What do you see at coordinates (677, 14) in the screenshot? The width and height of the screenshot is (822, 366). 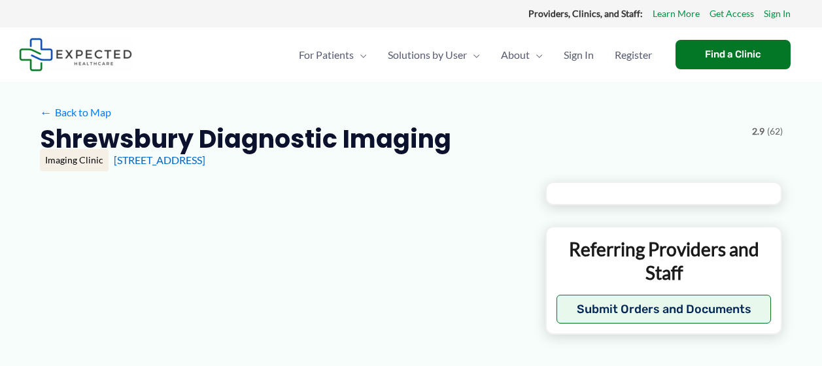 I see `a: Learn More` at bounding box center [677, 14].